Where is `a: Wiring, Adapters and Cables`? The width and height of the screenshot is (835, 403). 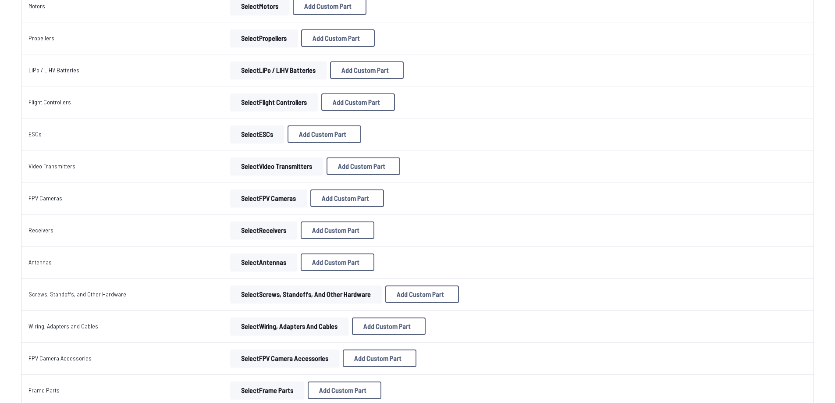 a: Wiring, Adapters and Cables is located at coordinates (63, 326).